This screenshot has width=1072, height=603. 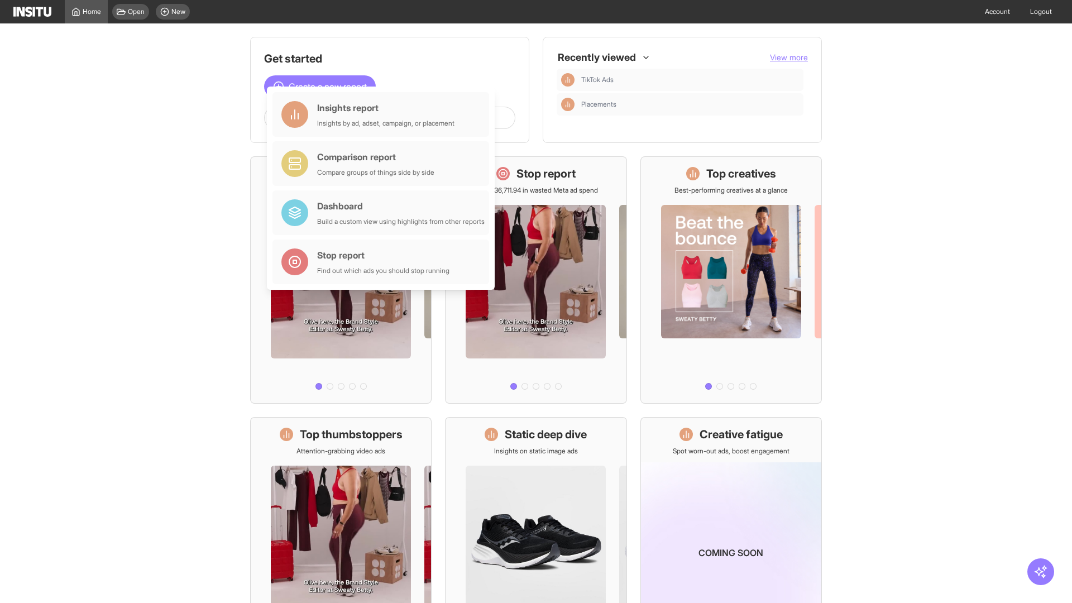 What do you see at coordinates (32, 12) in the screenshot?
I see `img: Logo` at bounding box center [32, 12].